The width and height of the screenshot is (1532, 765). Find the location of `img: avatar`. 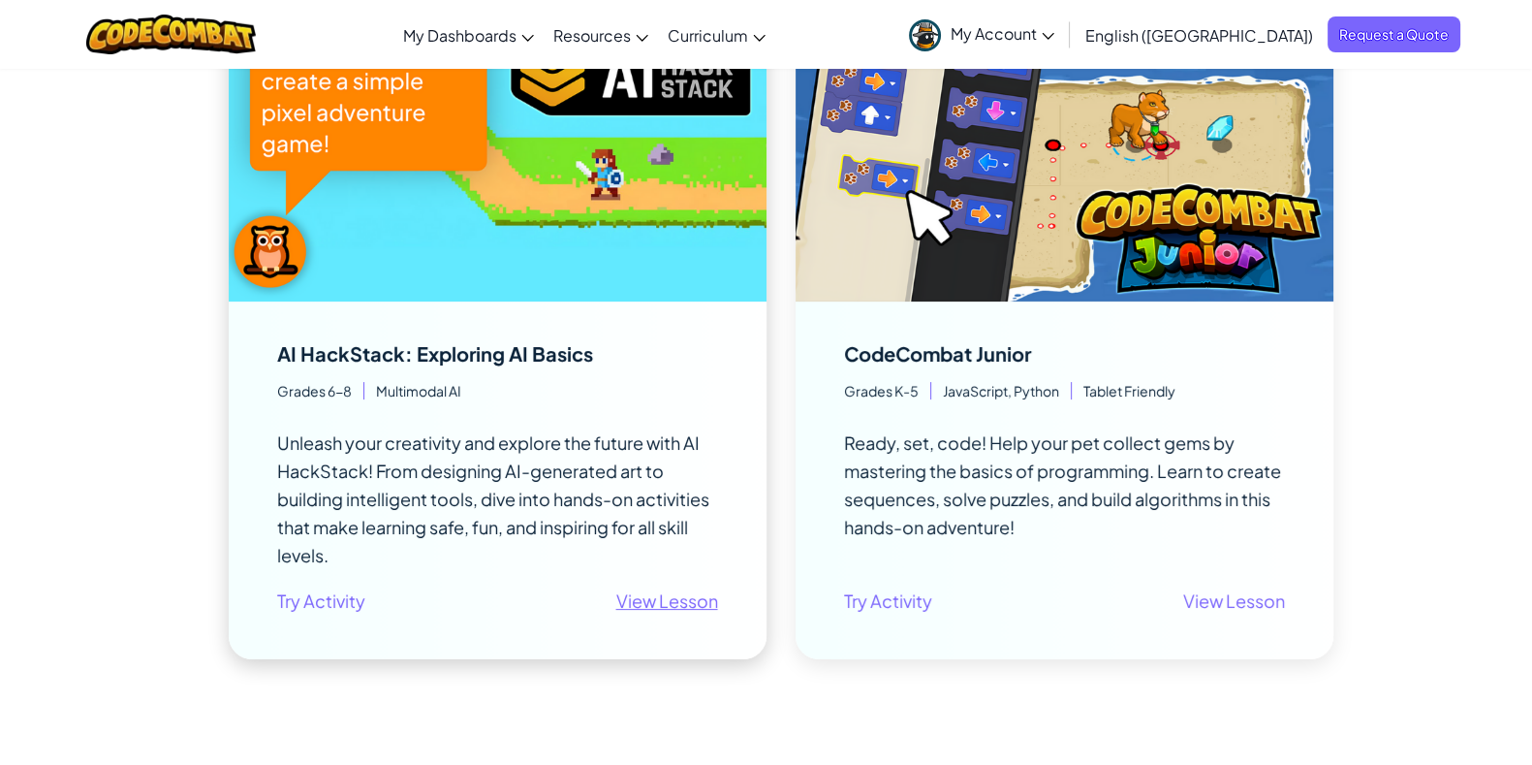

img: avatar is located at coordinates (925, 35).